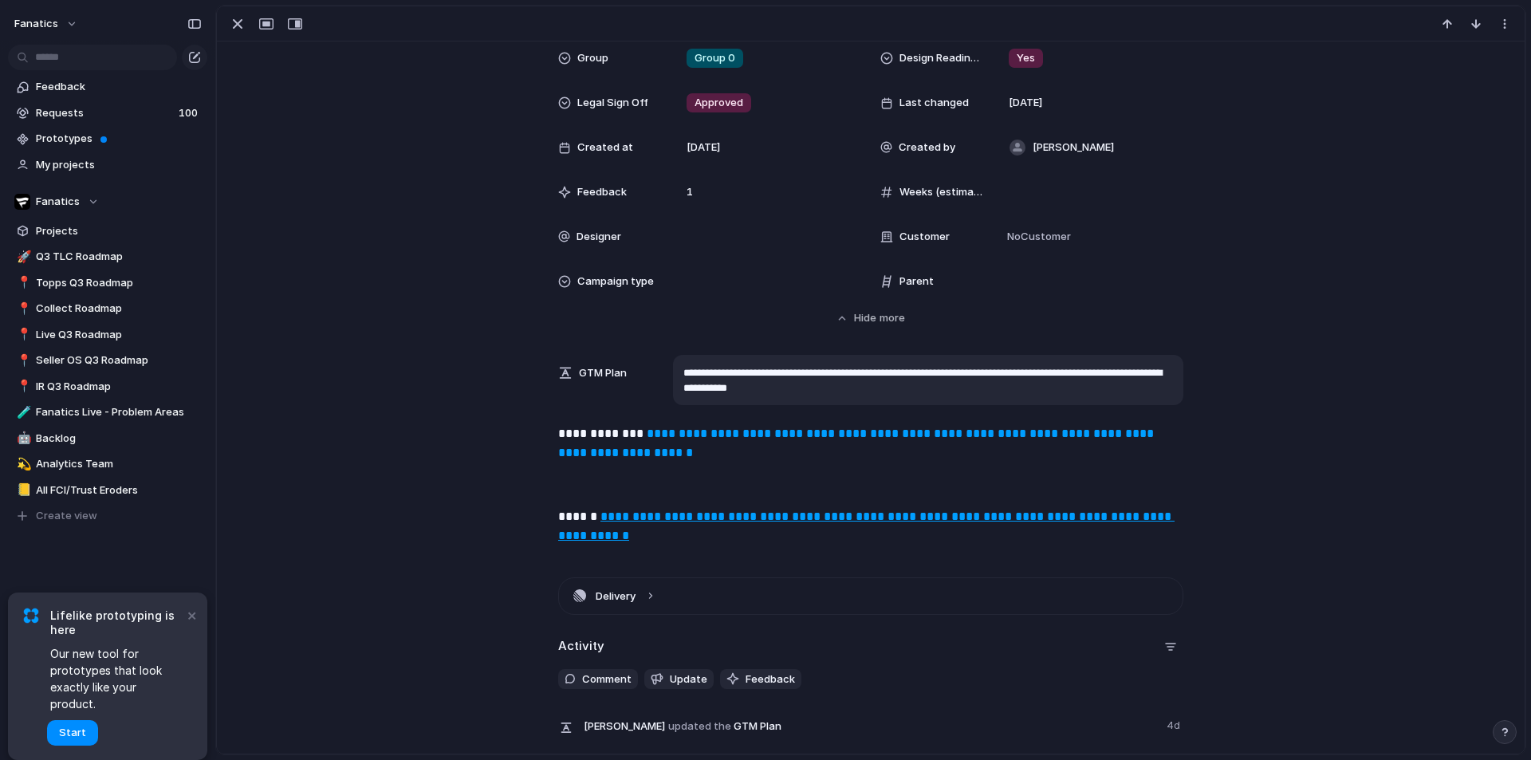  I want to click on button: Dismiss, so click(191, 615).